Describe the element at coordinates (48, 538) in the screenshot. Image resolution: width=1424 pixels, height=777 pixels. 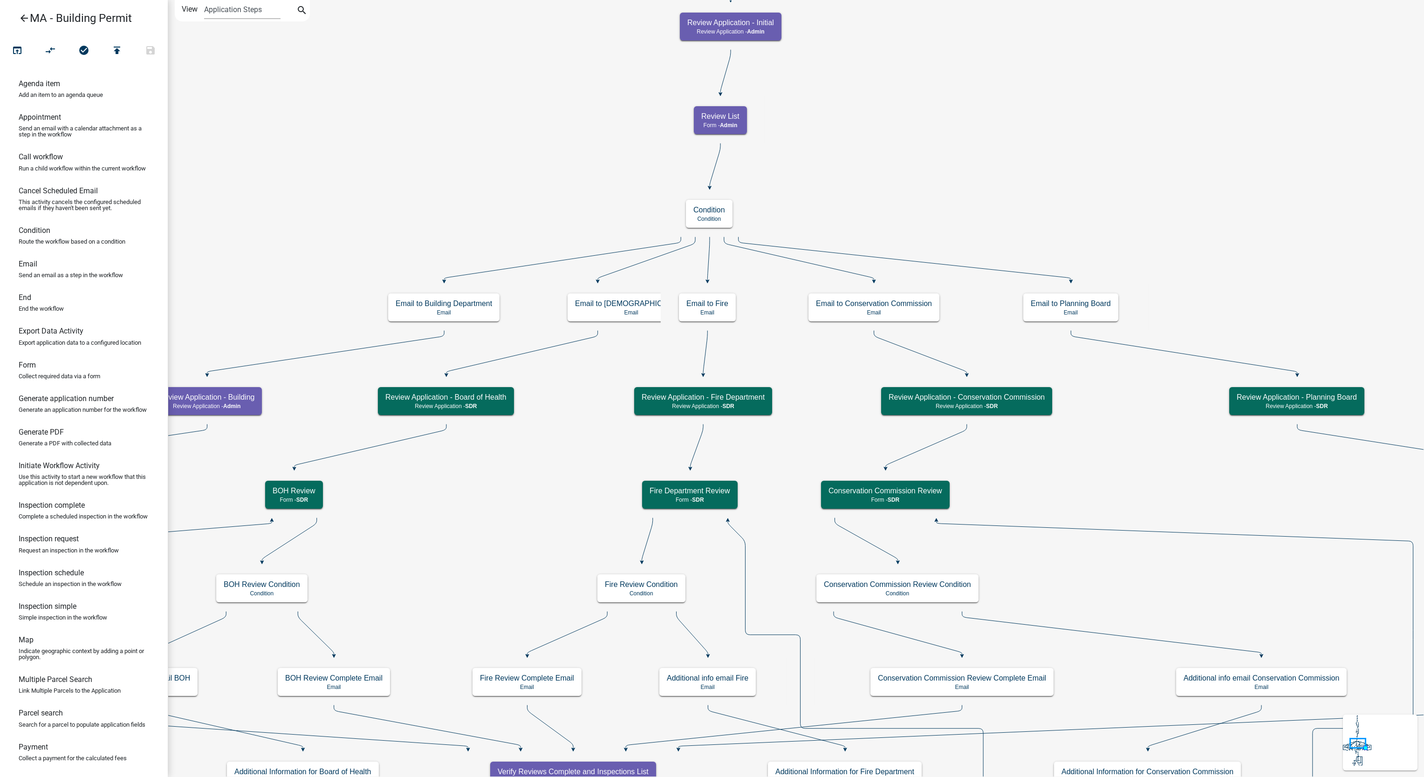
I see `h6: Inspection request` at that location.